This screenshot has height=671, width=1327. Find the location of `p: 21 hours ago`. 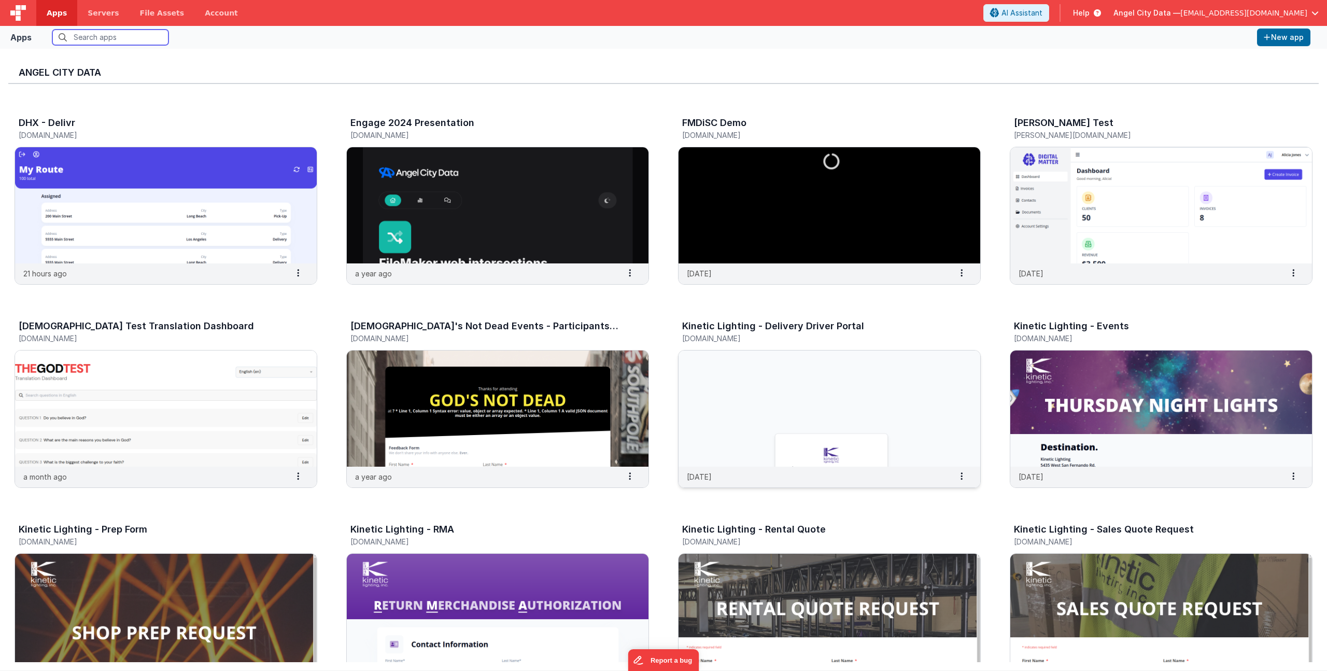

p: 21 hours ago is located at coordinates (45, 273).